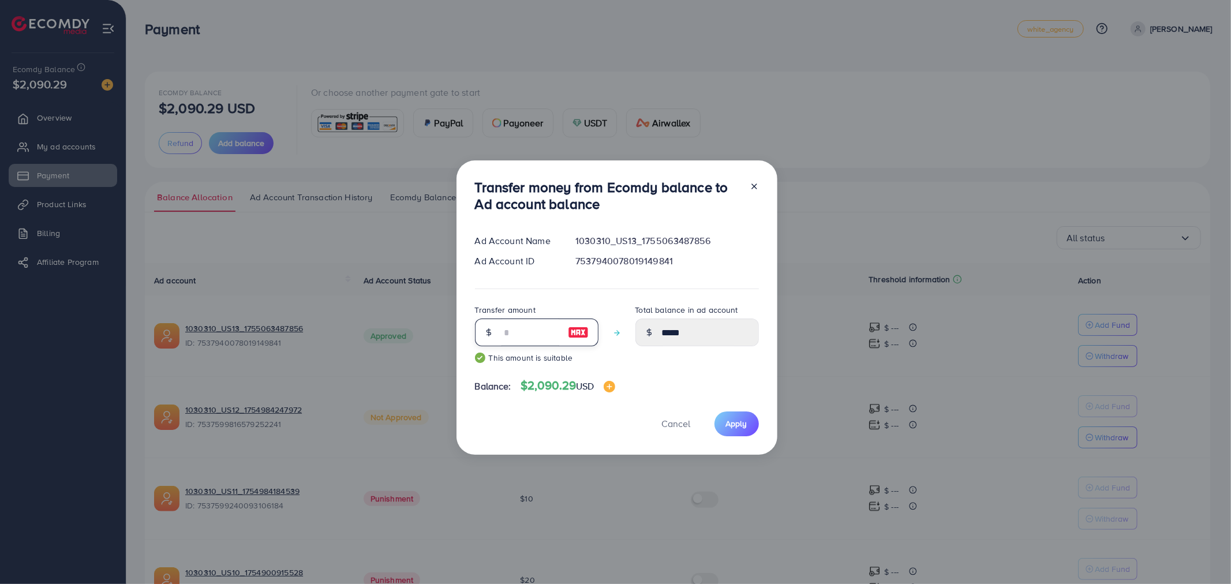 The width and height of the screenshot is (1231, 584). Describe the element at coordinates (493, 386) in the screenshot. I see `span: Balance:` at that location.